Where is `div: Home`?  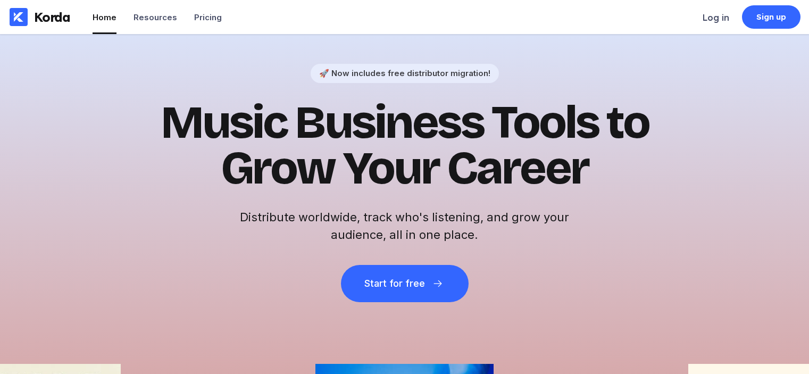
div: Home is located at coordinates (104, 17).